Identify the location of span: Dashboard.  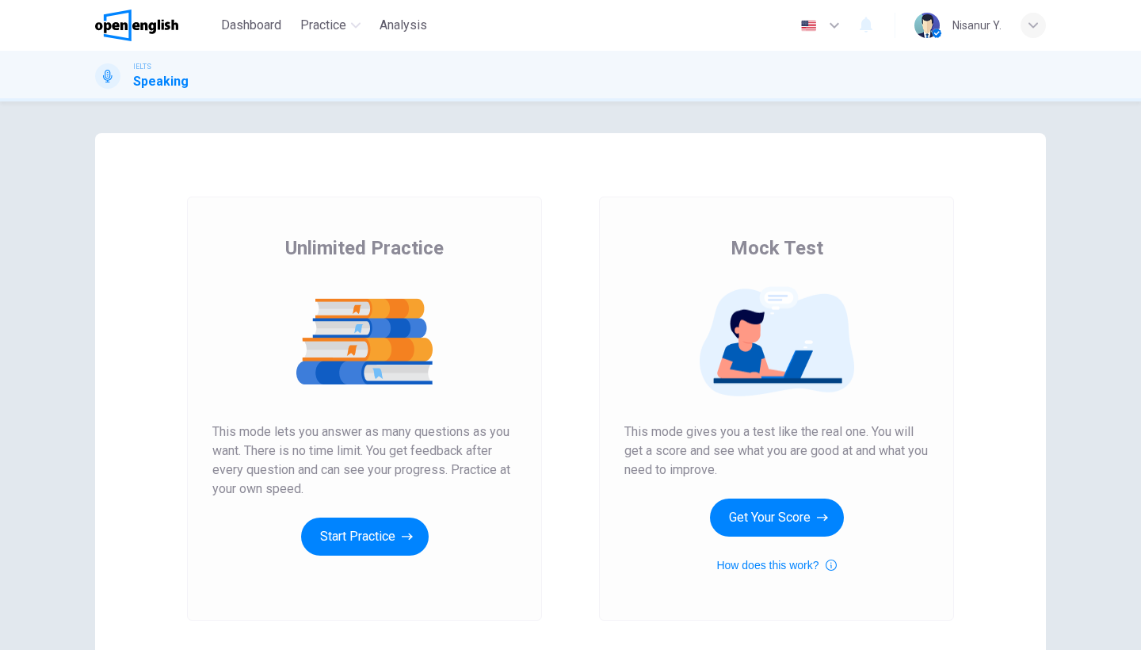
(251, 25).